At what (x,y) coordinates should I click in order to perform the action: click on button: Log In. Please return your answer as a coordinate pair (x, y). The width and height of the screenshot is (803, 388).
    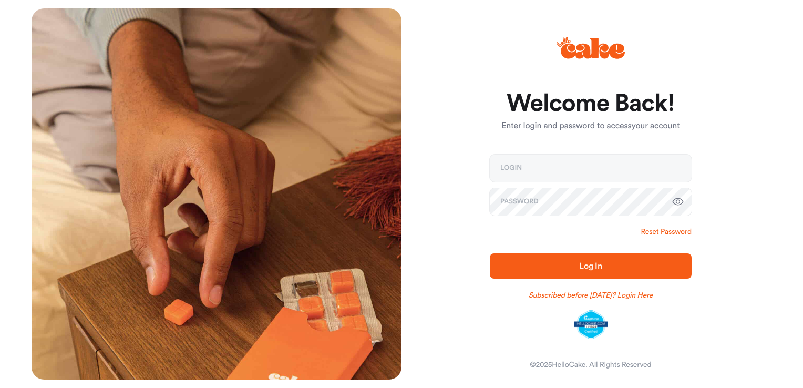
    Looking at the image, I should click on (591, 266).